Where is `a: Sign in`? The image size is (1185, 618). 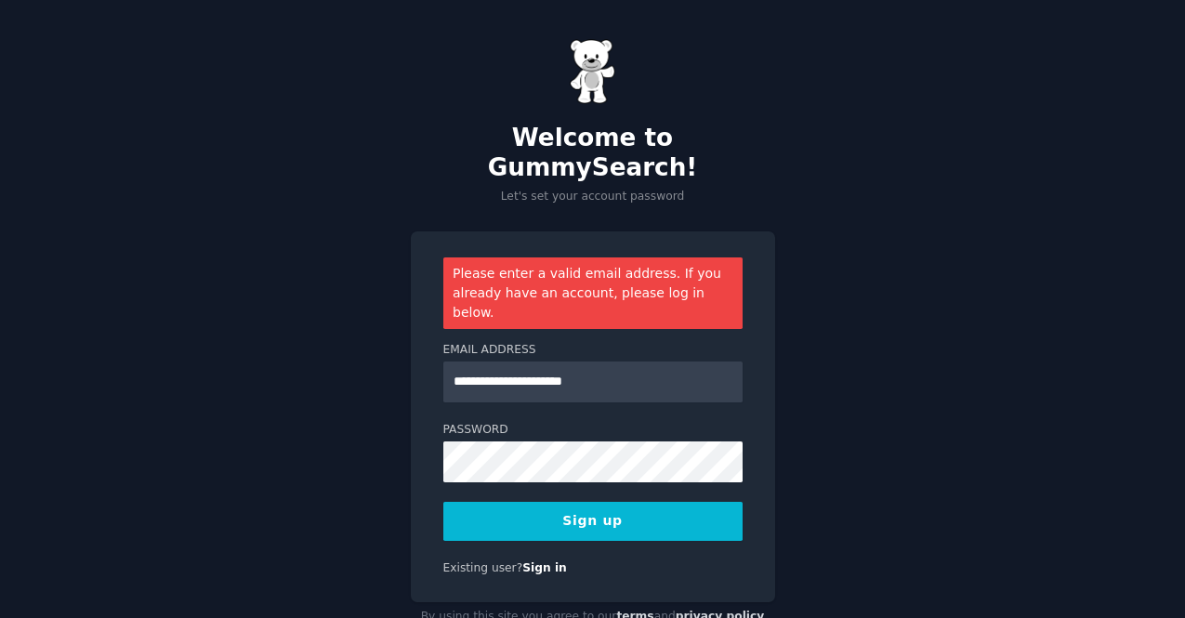 a: Sign in is located at coordinates (545, 568).